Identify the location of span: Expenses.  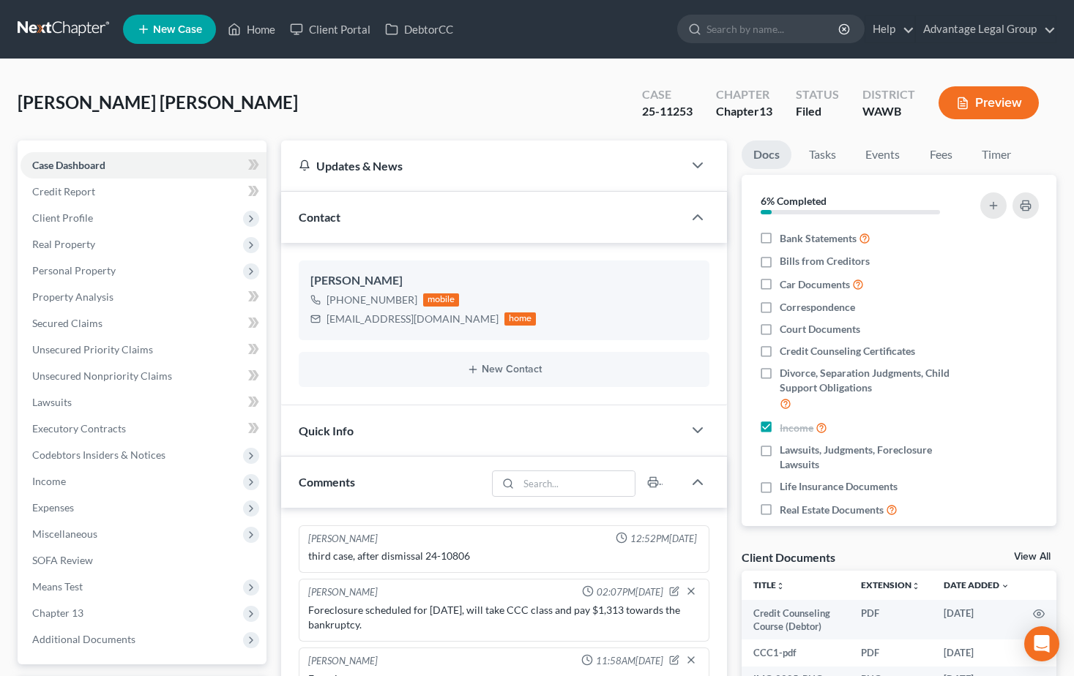
(53, 507).